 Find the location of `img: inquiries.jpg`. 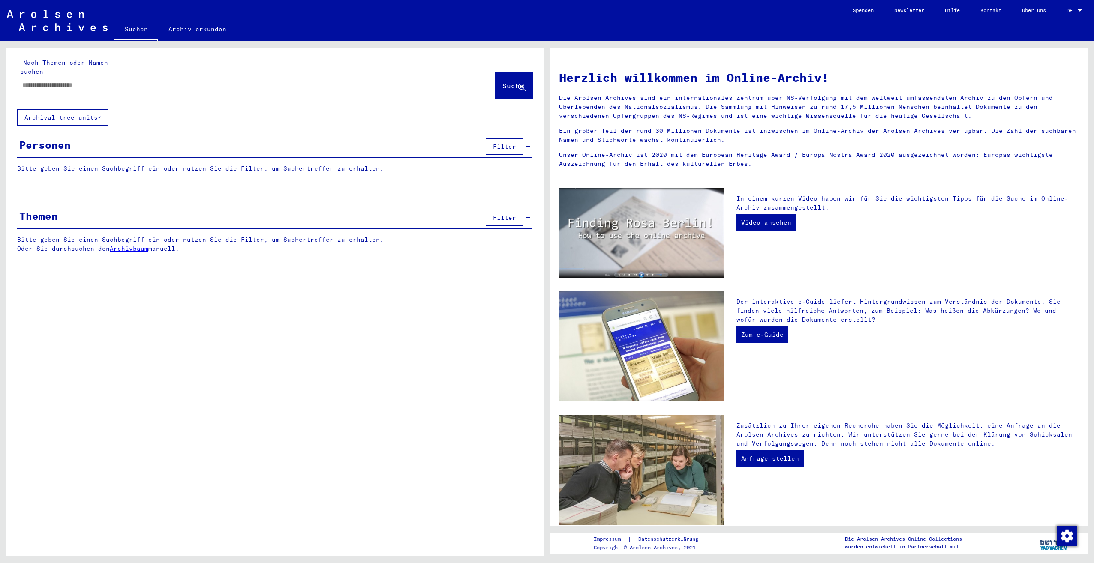

img: inquiries.jpg is located at coordinates (641, 470).